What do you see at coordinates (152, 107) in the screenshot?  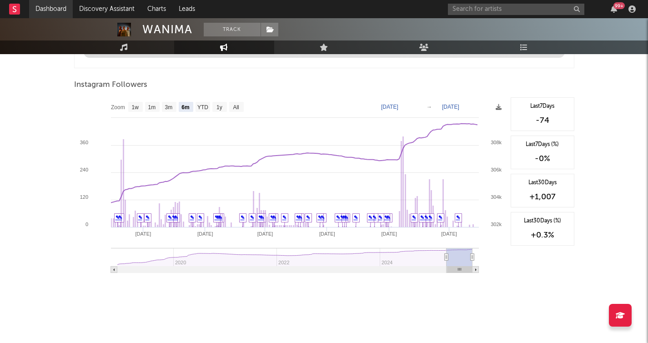 I see `text: 1m` at bounding box center [152, 107].